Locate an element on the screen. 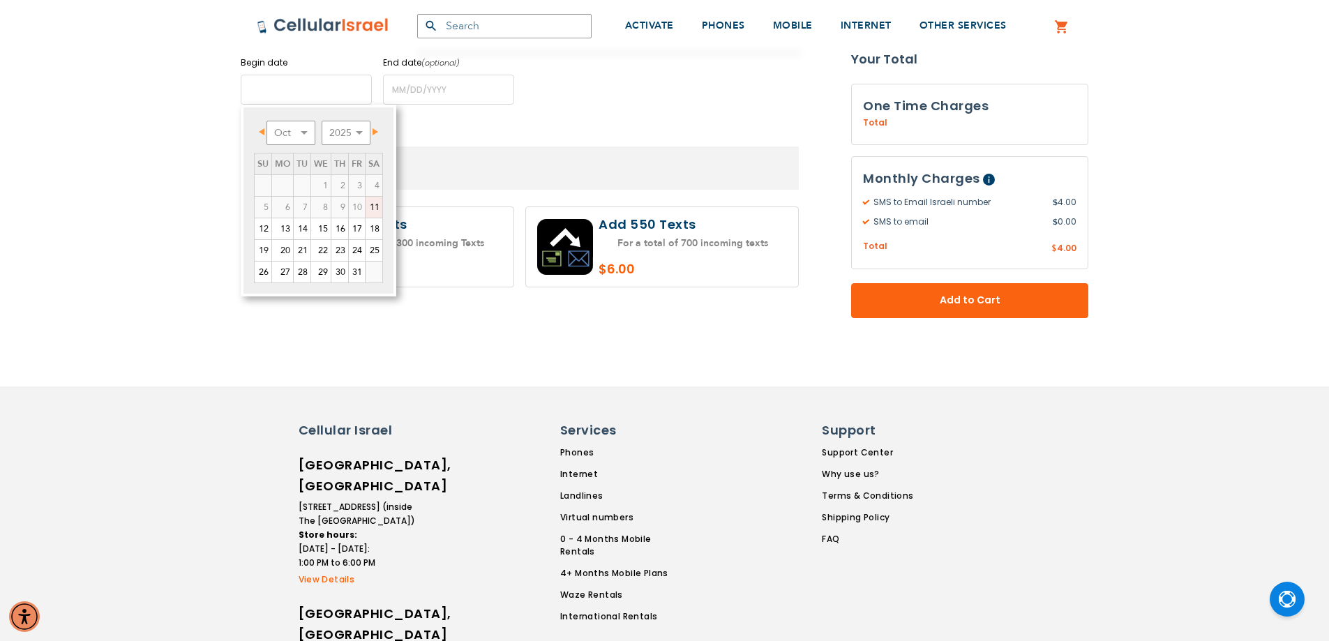 The width and height of the screenshot is (1329, 641). a: FAQ is located at coordinates (867, 539).